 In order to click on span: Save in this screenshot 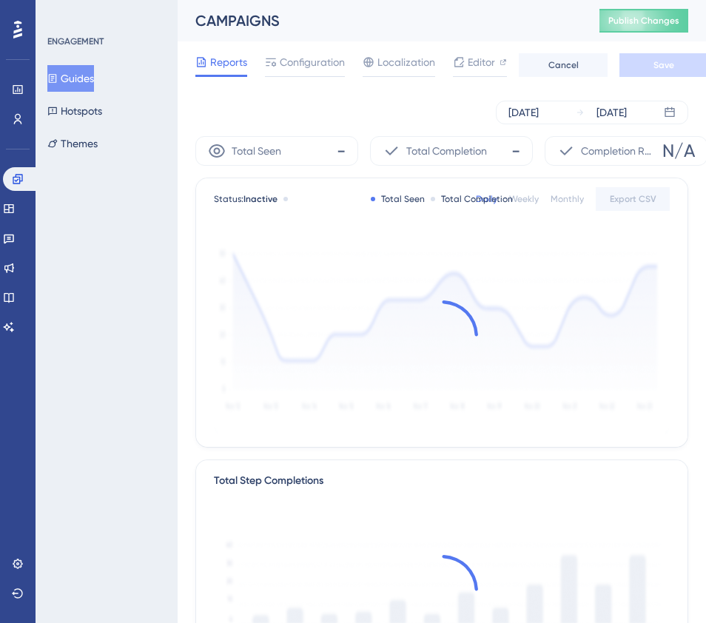, I will do `click(664, 65)`.